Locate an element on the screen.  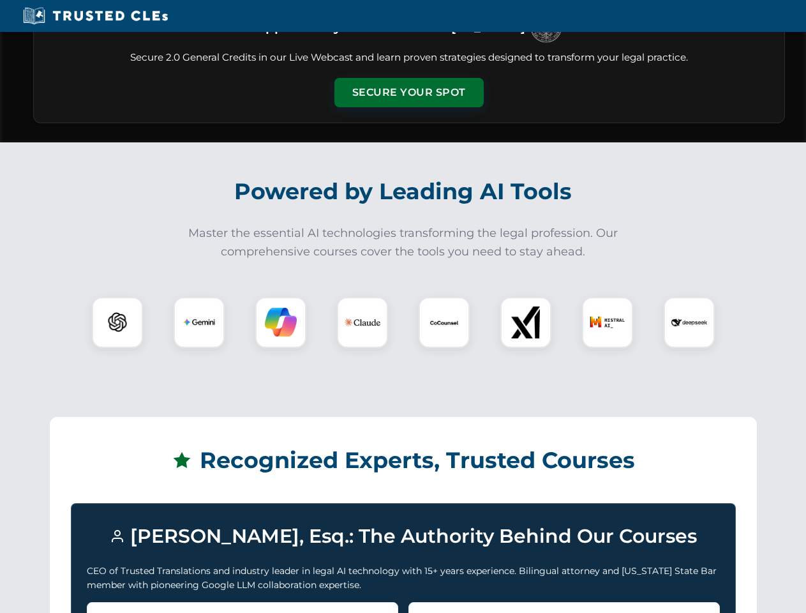
h2: Recognized Experts, Trusted Courses is located at coordinates (403, 460).